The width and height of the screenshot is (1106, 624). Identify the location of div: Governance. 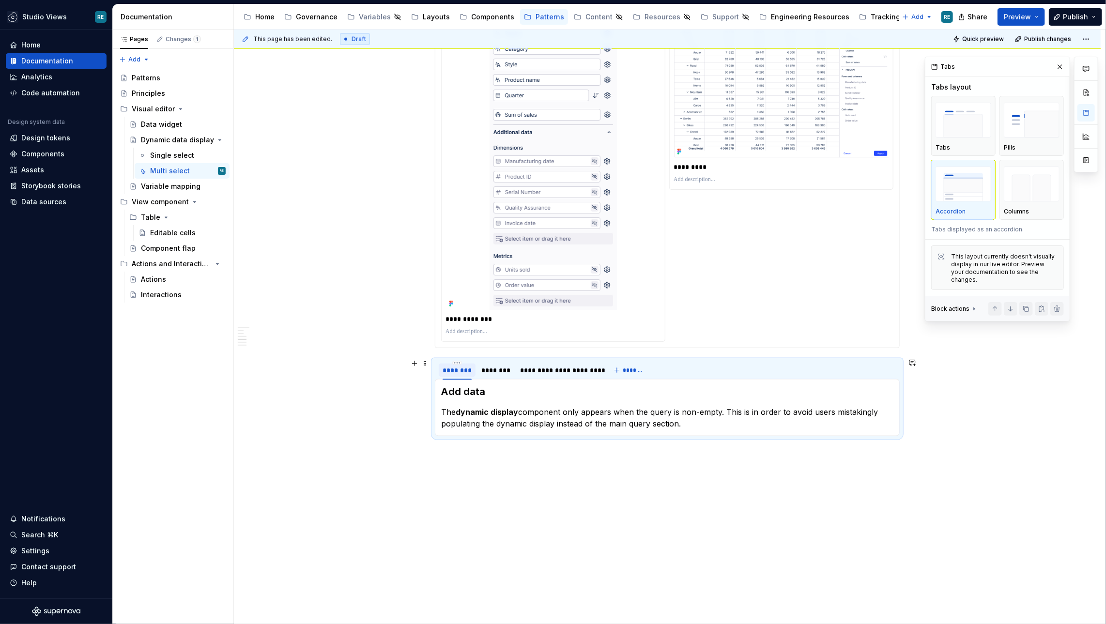
(317, 17).